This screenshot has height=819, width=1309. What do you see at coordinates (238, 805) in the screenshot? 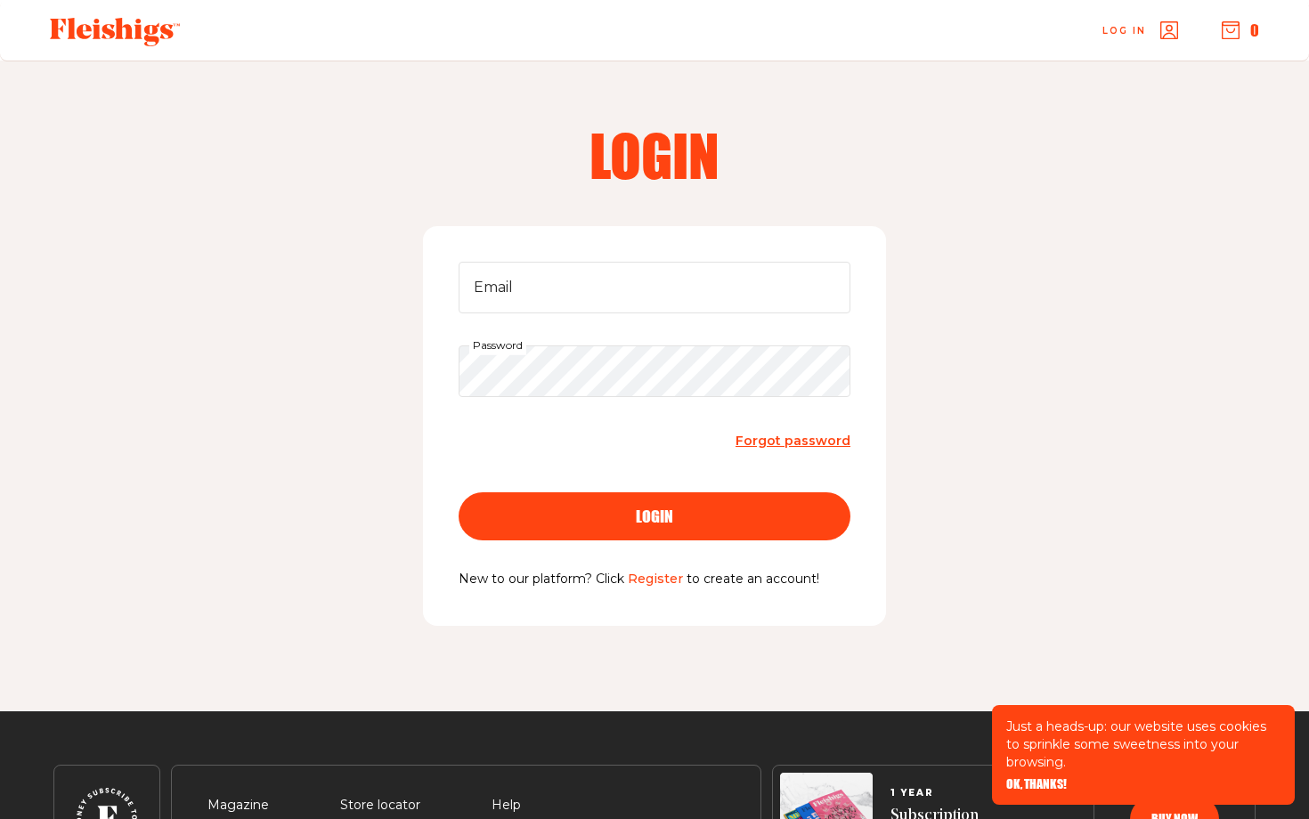
I see `a: Magazine` at bounding box center [238, 805].